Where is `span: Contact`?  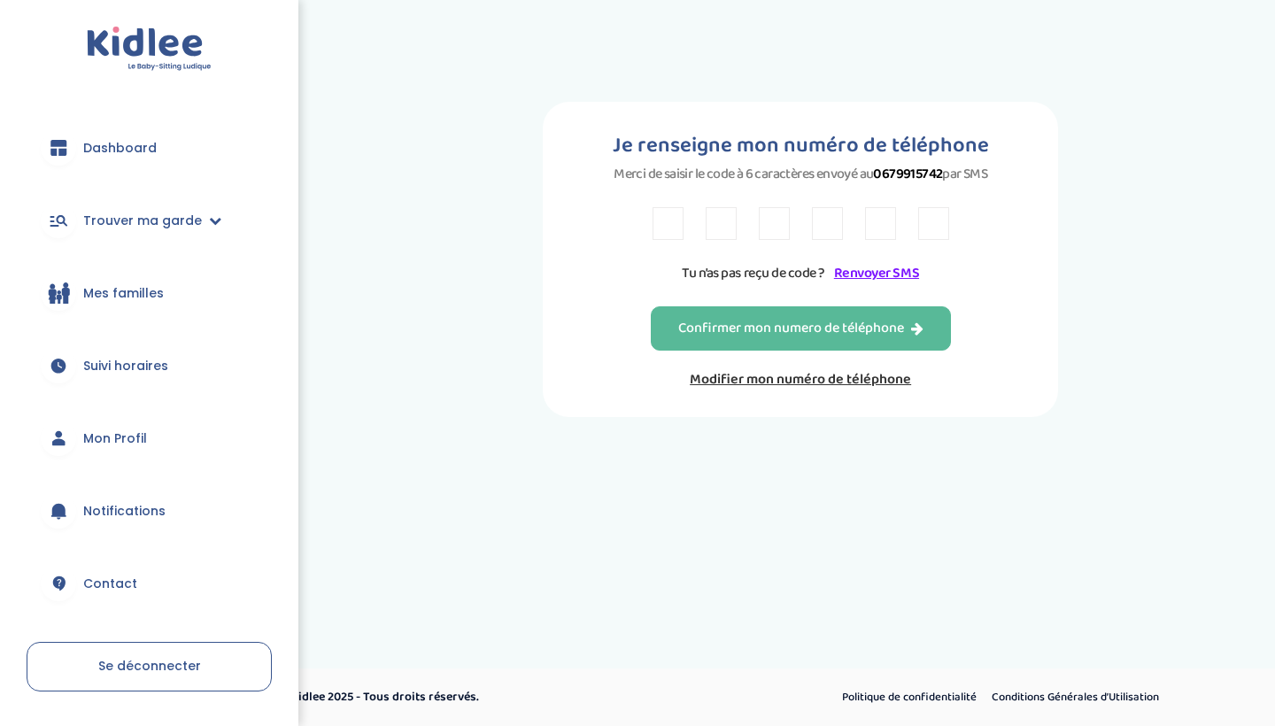 span: Contact is located at coordinates (110, 584).